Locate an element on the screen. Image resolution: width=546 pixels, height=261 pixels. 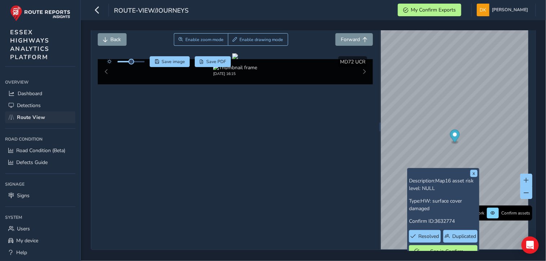
span: Save image is located at coordinates (173, 62).